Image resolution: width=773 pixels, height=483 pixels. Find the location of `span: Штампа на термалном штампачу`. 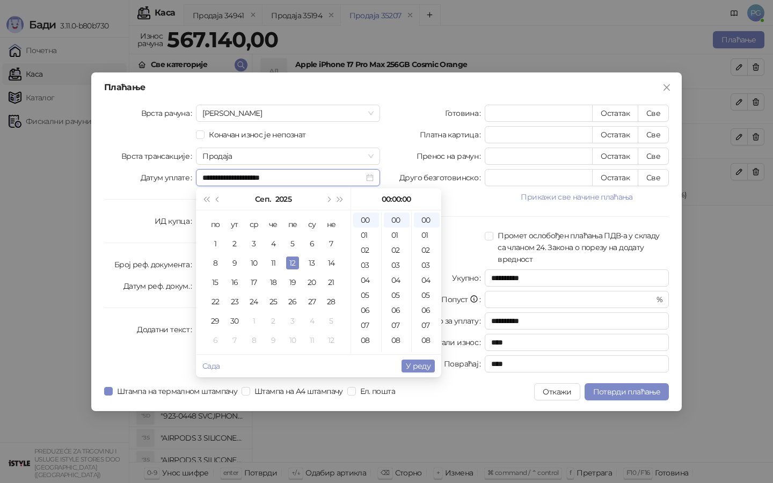

span: Штампа на термалном штампачу is located at coordinates (177, 391).